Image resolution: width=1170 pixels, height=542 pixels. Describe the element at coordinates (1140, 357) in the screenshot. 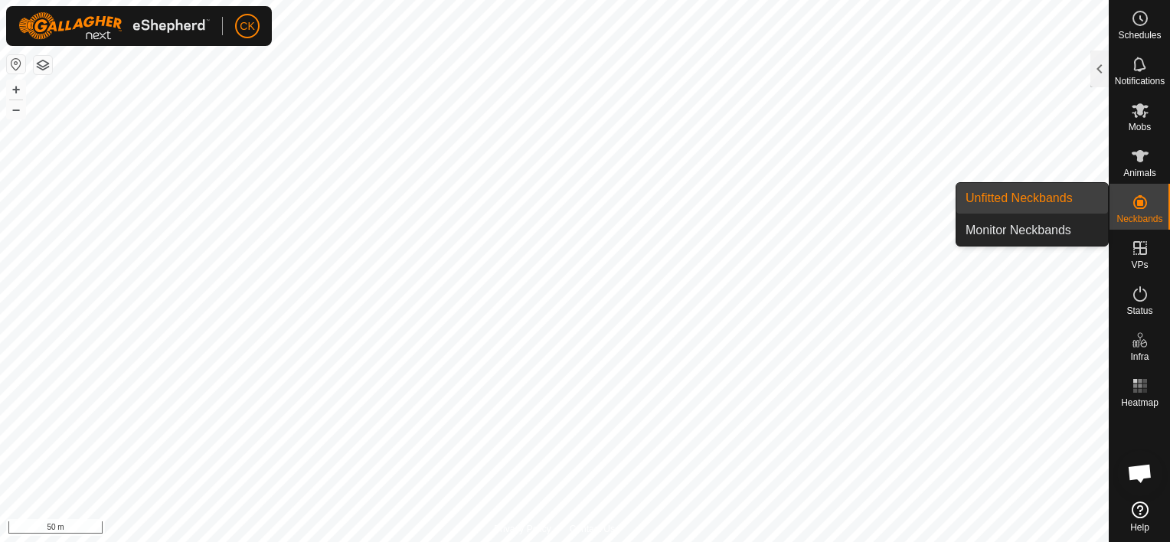

I see `span: Infra` at that location.